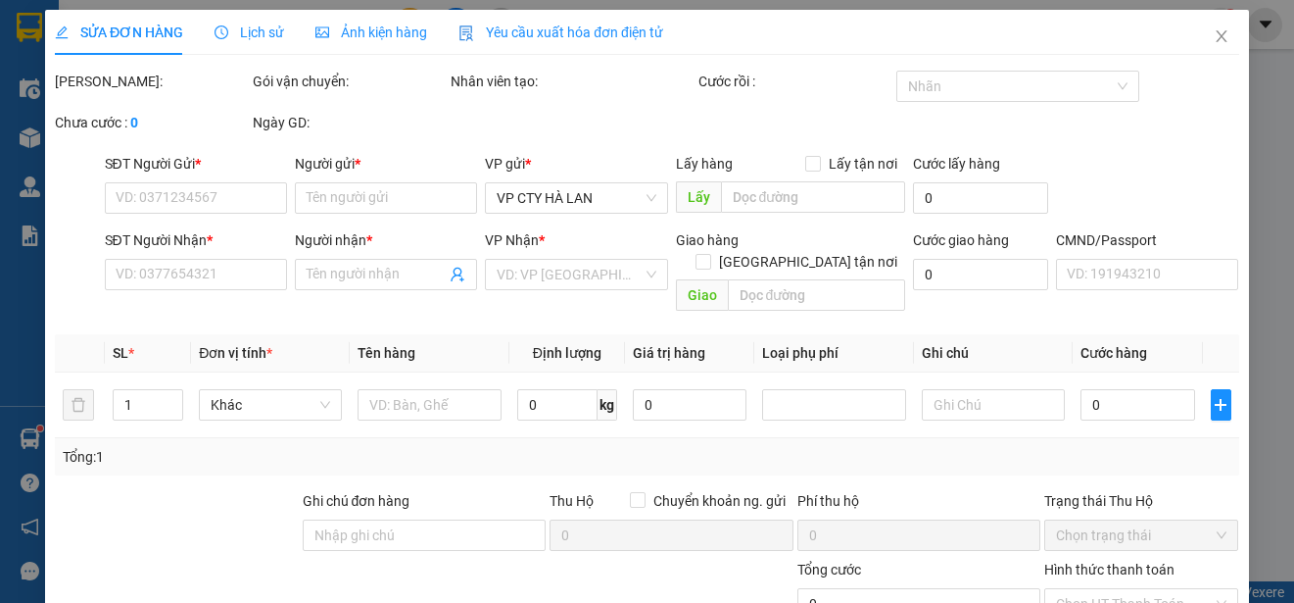 The image size is (1294, 603). I want to click on div: VP gửi, so click(576, 164).